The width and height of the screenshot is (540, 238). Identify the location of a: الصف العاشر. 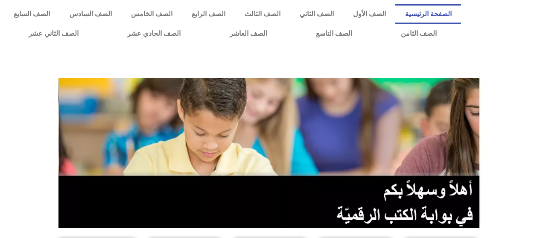
(248, 34).